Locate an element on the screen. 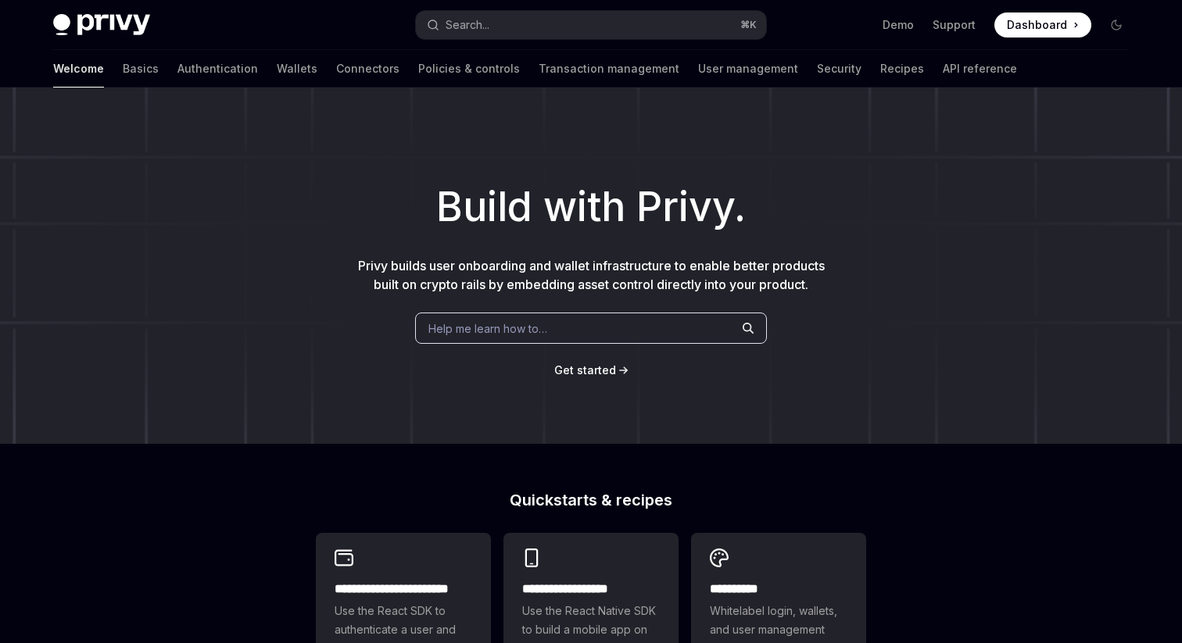 The width and height of the screenshot is (1182, 643). div: Search... is located at coordinates (467, 25).